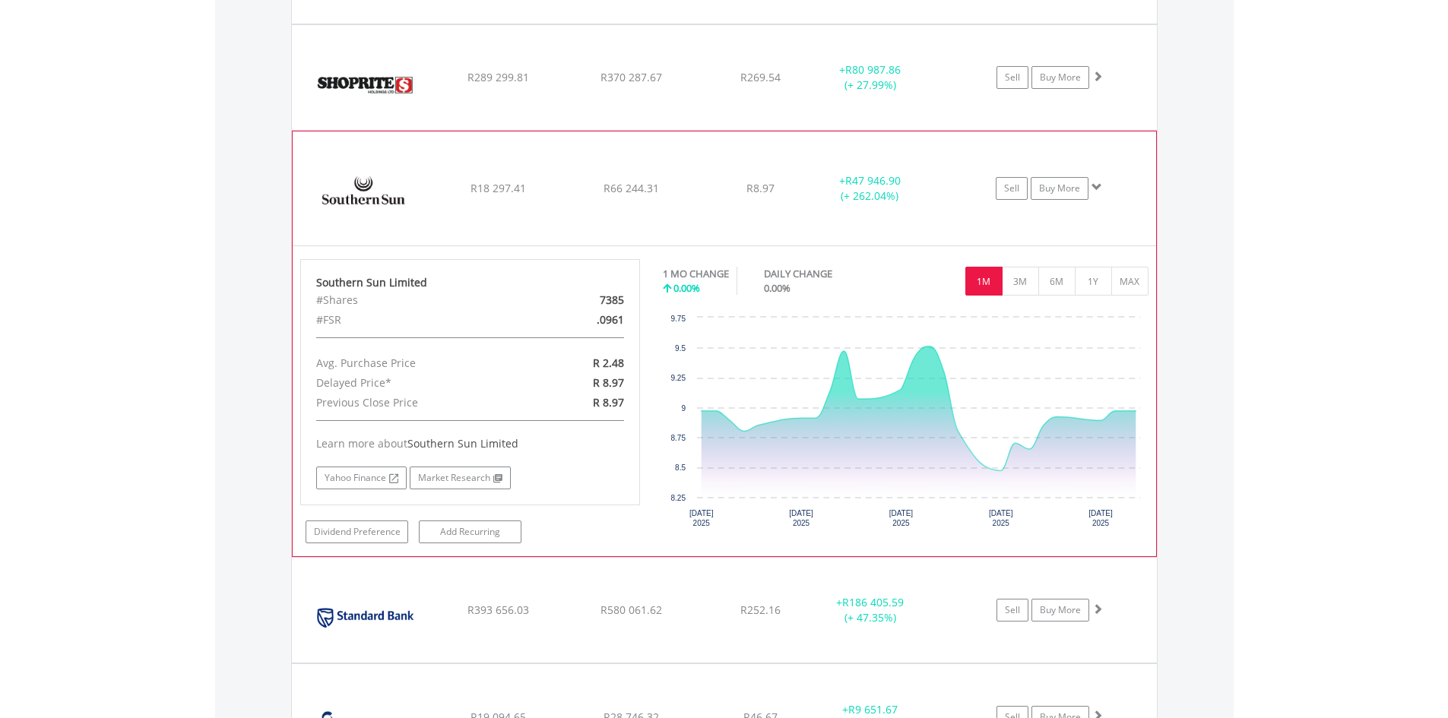 This screenshot has width=1448, height=718. I want to click on span: R9 651.67, so click(872, 709).